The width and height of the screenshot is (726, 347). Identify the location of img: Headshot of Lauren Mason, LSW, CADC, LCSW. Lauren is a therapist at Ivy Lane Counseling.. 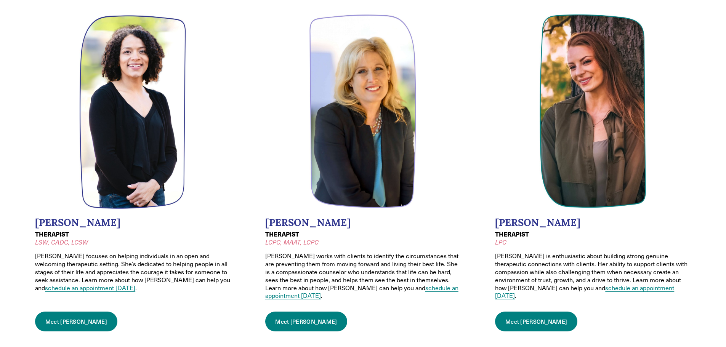
(133, 111).